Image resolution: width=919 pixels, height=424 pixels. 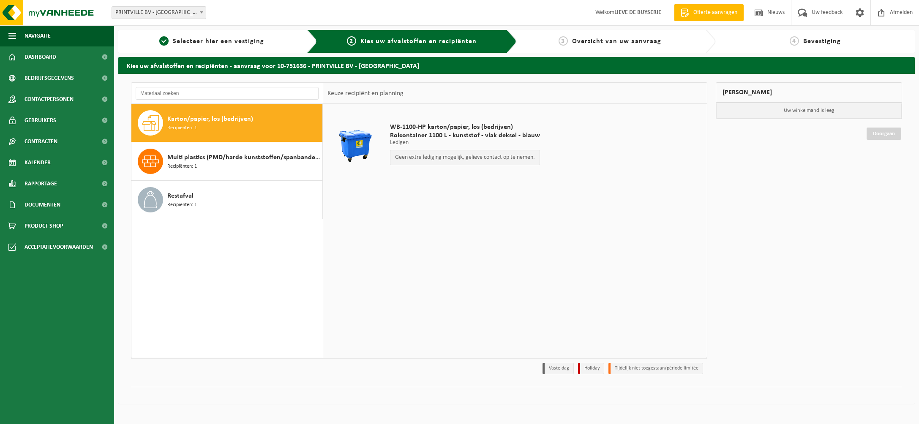 I want to click on span: WB-1100-HP karton/papier, los (bedrijven), so click(x=465, y=127).